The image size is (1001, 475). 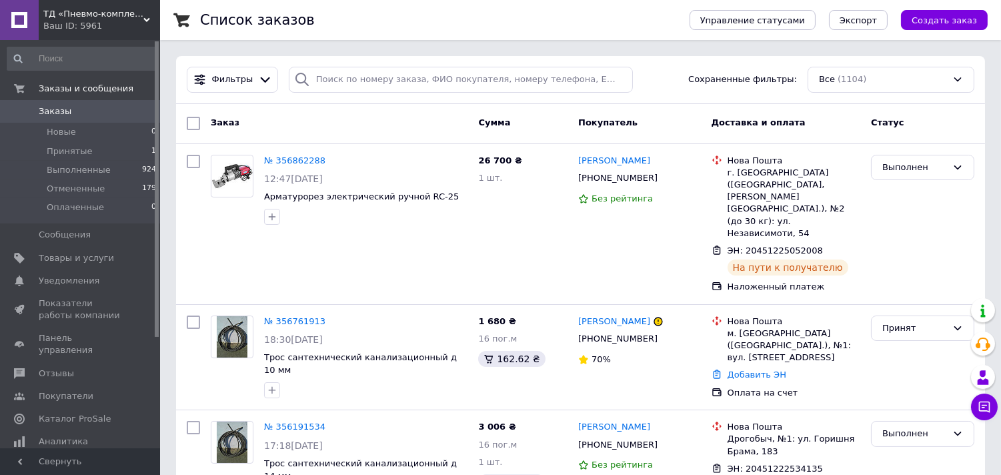 I want to click on span: Уведомления, so click(x=69, y=281).